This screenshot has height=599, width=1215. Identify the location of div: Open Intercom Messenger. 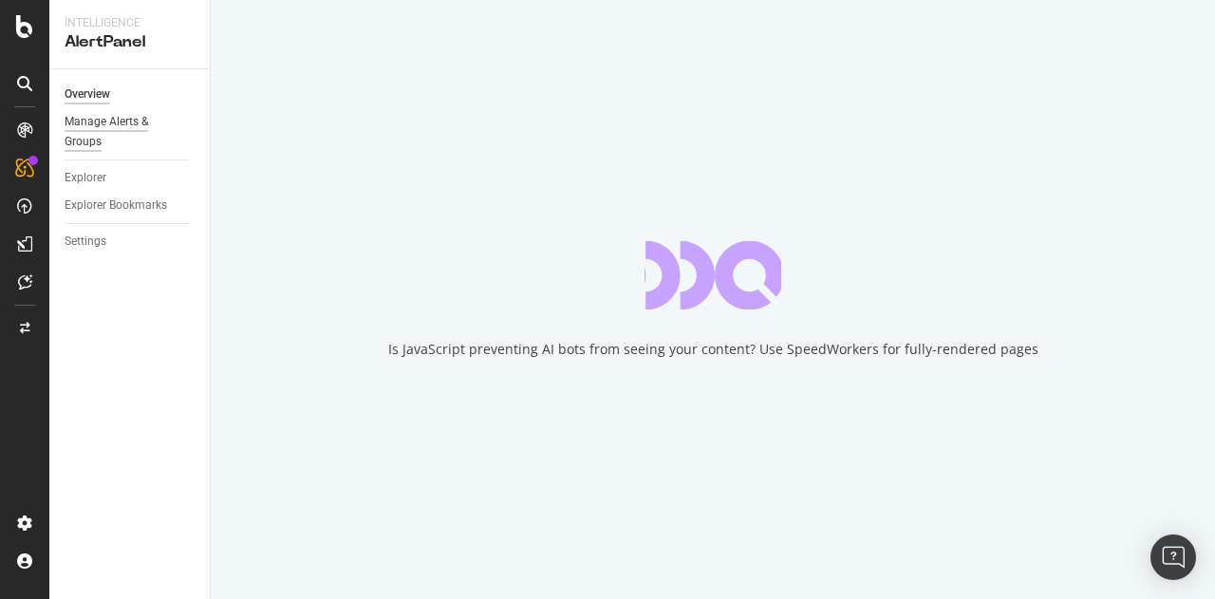
(1174, 557).